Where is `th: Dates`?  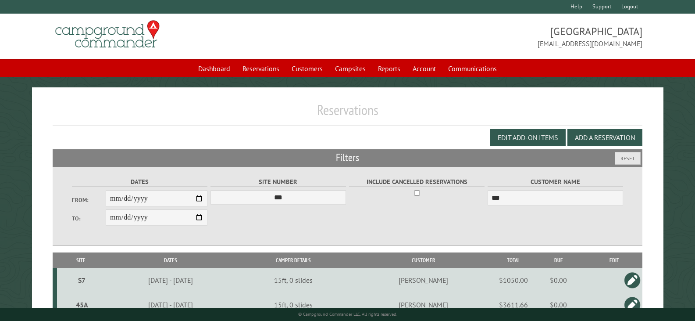
th: Dates is located at coordinates (171, 260).